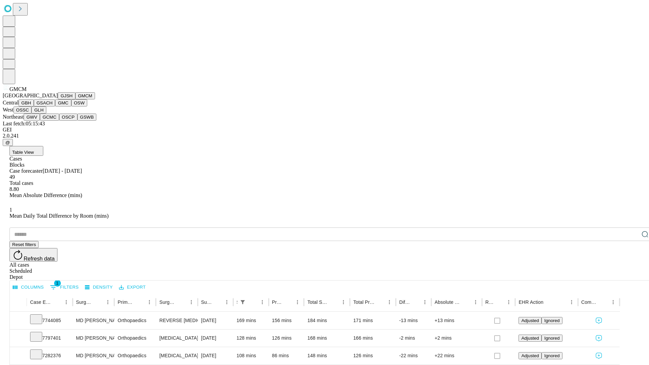 The image size is (649, 365). I want to click on span: West, so click(8, 110).